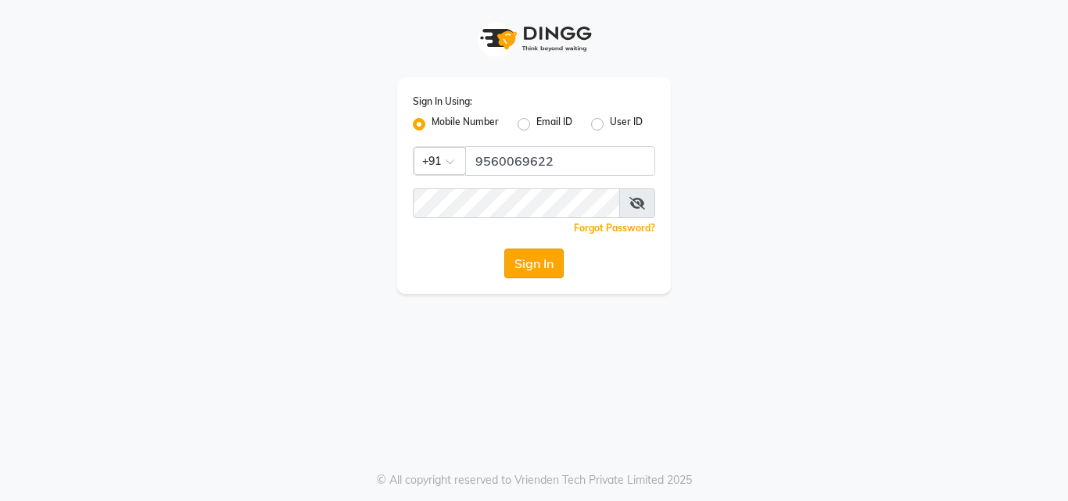 This screenshot has width=1068, height=501. What do you see at coordinates (626, 124) in the screenshot?
I see `label: User ID` at bounding box center [626, 124].